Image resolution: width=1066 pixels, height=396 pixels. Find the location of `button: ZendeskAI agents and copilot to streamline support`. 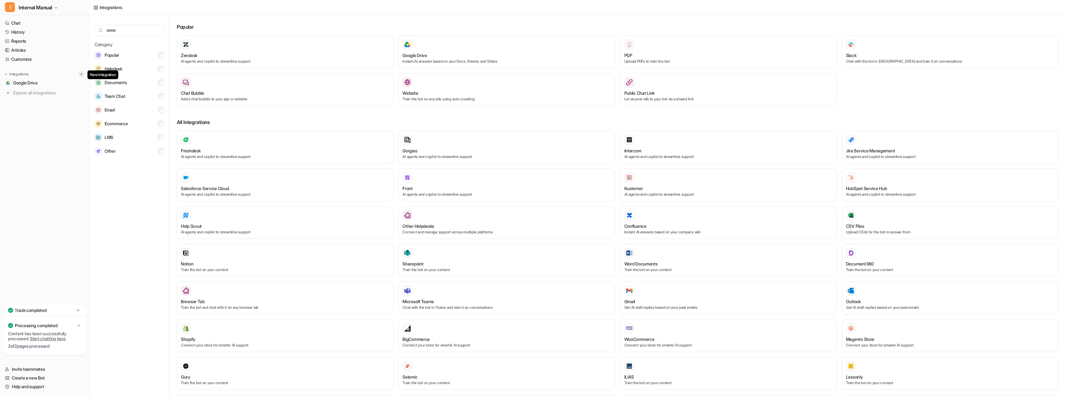

button: ZendeskAI agents and copilot to streamline support is located at coordinates (285, 52).